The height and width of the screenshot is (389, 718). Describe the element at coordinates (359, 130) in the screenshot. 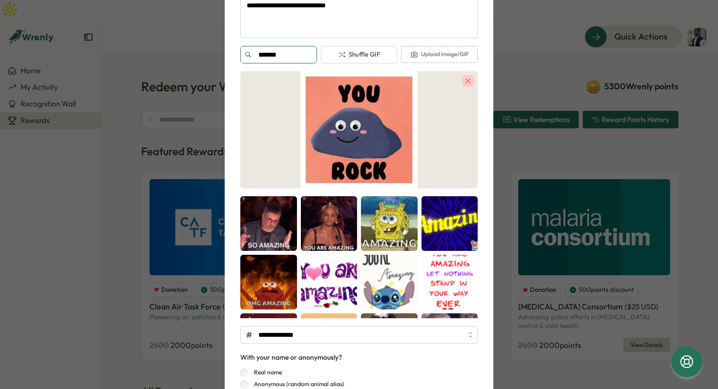

I see `img: gif` at that location.